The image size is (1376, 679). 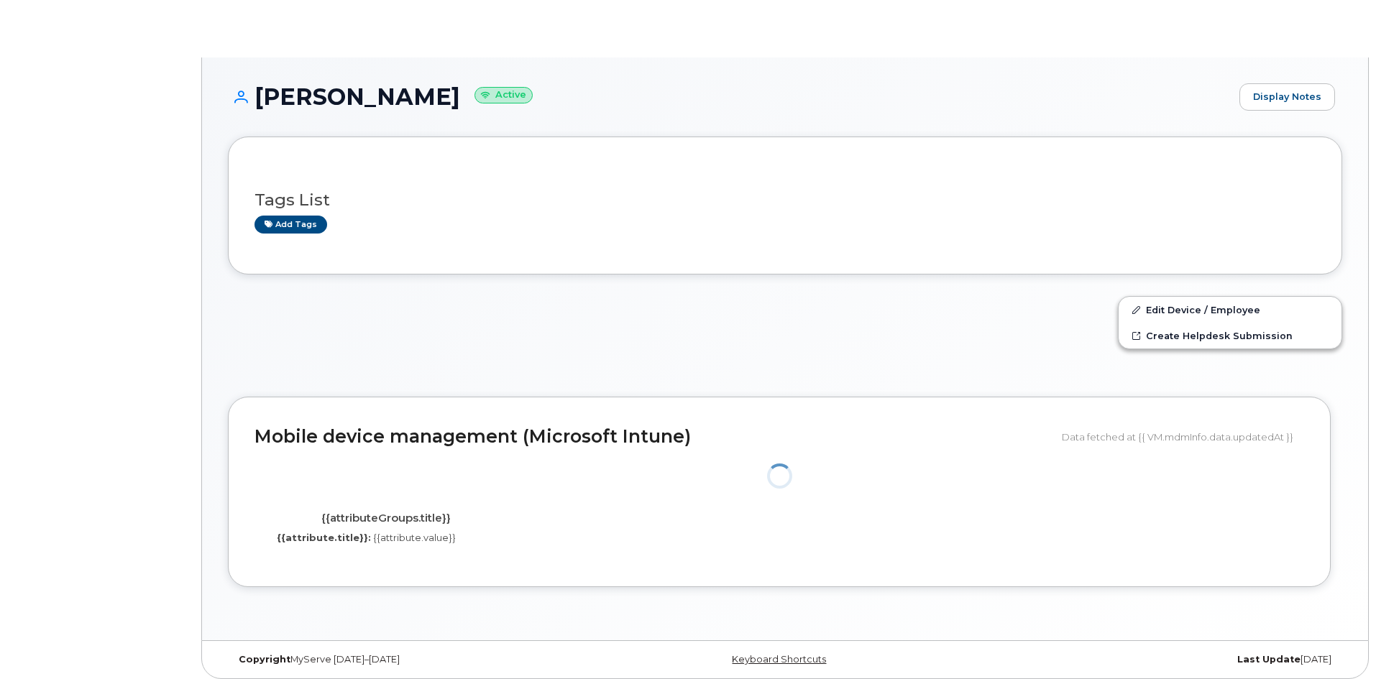 What do you see at coordinates (324, 538) in the screenshot?
I see `label: {{attribute.title}}:` at bounding box center [324, 538].